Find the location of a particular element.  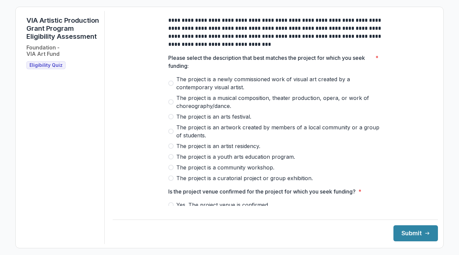

span: Yes. The project venue is confirmed. is located at coordinates (223, 205).